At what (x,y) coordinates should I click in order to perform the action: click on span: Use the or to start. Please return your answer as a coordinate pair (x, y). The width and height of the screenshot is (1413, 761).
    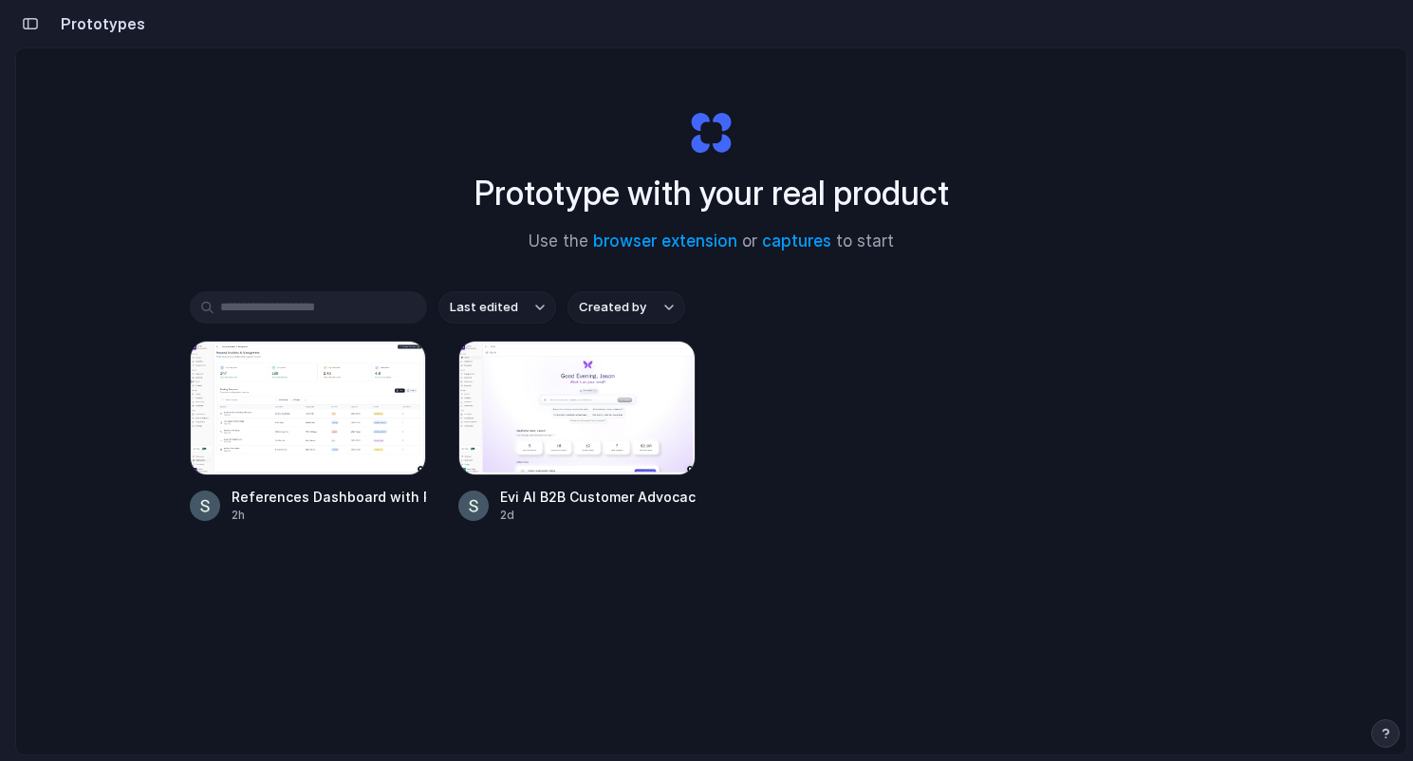
    Looking at the image, I should click on (711, 242).